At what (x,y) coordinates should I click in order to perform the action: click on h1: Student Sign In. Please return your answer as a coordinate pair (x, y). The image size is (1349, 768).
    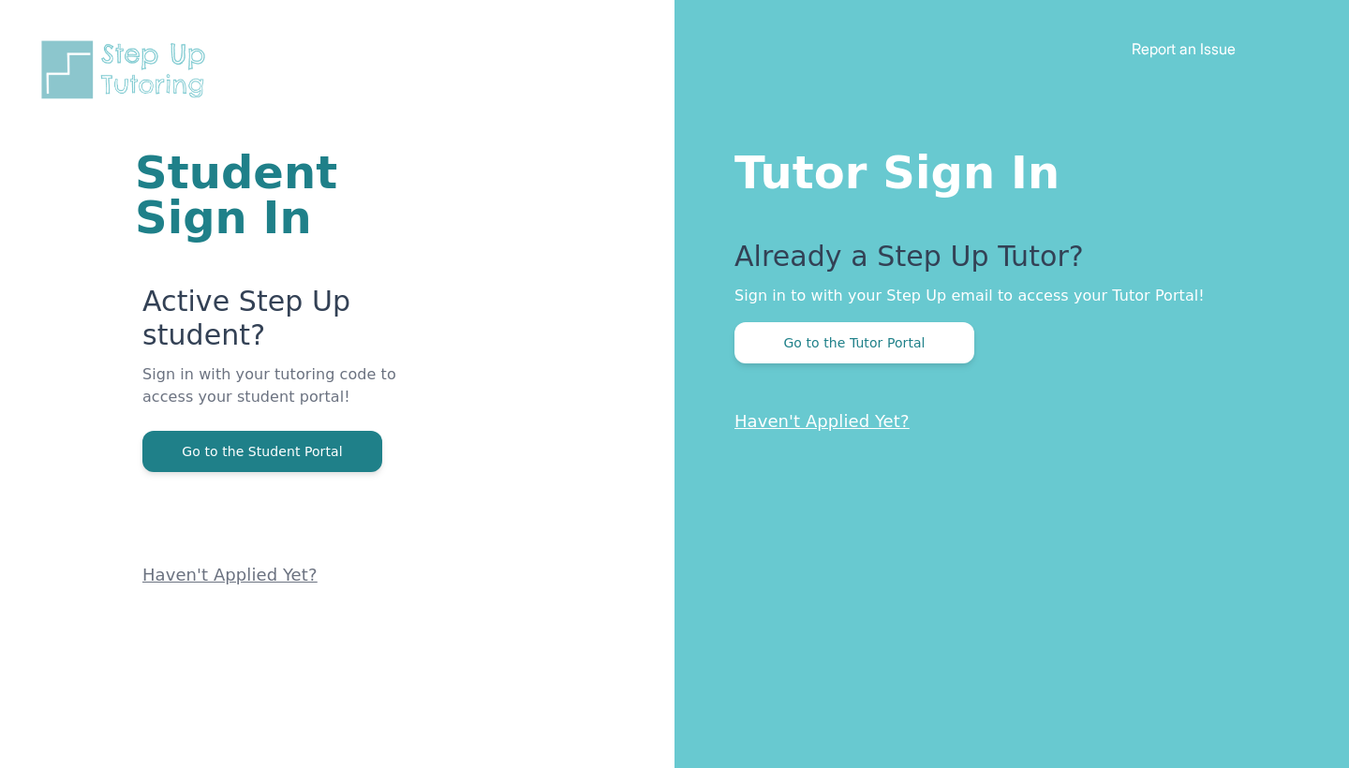
    Looking at the image, I should click on (292, 195).